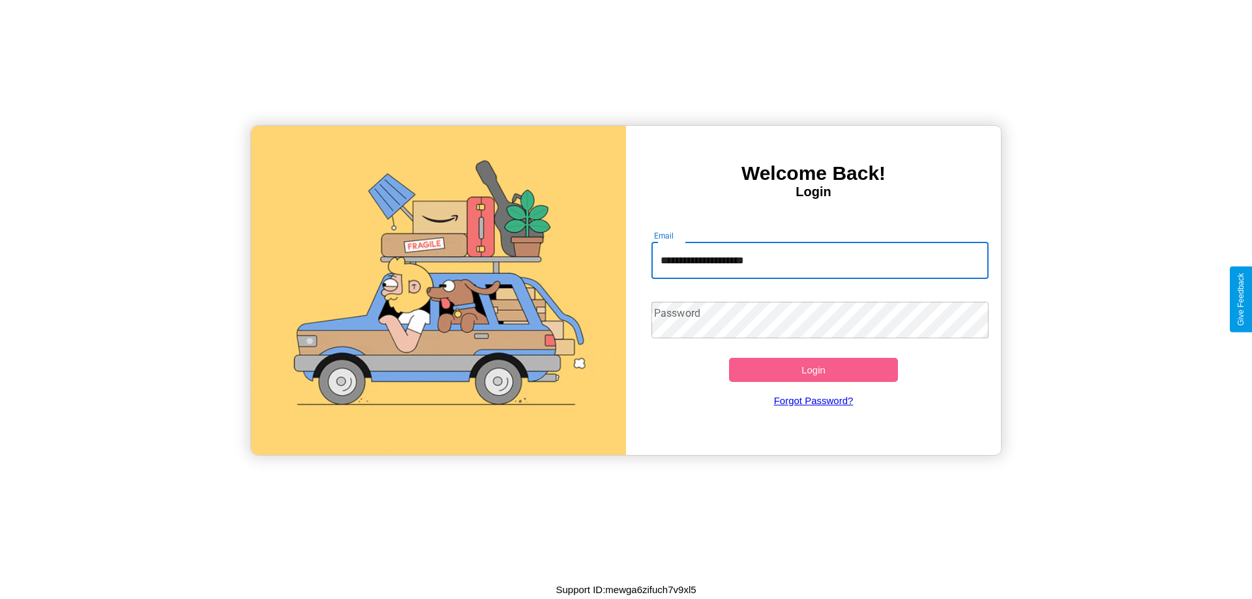 The height and width of the screenshot is (599, 1252). Describe the element at coordinates (813, 192) in the screenshot. I see `h4: Login` at that location.